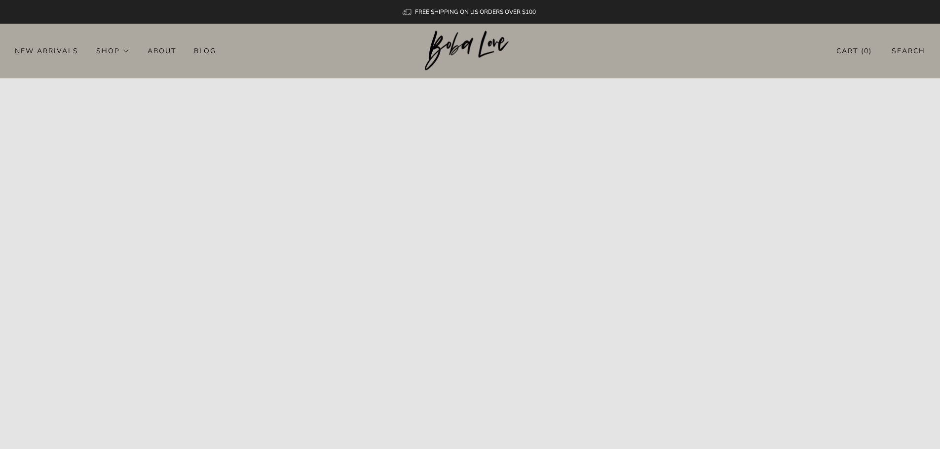 Image resolution: width=940 pixels, height=449 pixels. Describe the element at coordinates (854, 51) in the screenshot. I see `a: Cart` at that location.